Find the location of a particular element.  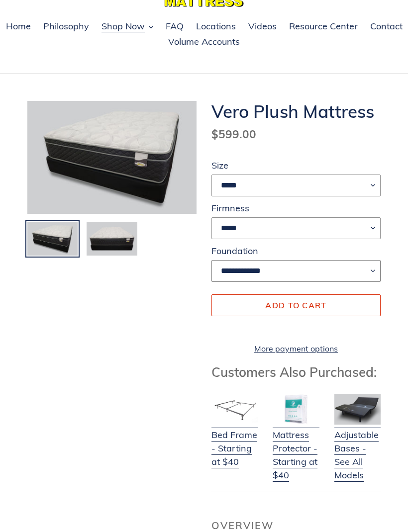

button: Shop Now is located at coordinates (127, 27).